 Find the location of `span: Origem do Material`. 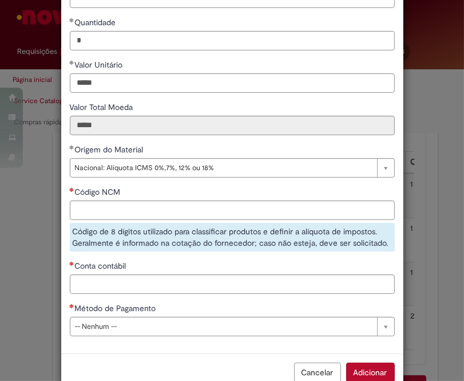

span: Origem do Material is located at coordinates (110, 149).